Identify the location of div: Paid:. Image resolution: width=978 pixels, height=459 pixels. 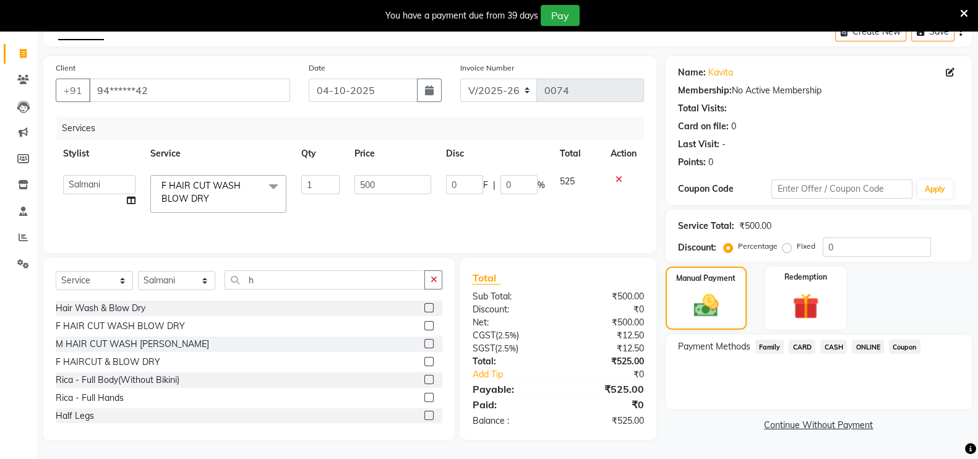
(510, 404).